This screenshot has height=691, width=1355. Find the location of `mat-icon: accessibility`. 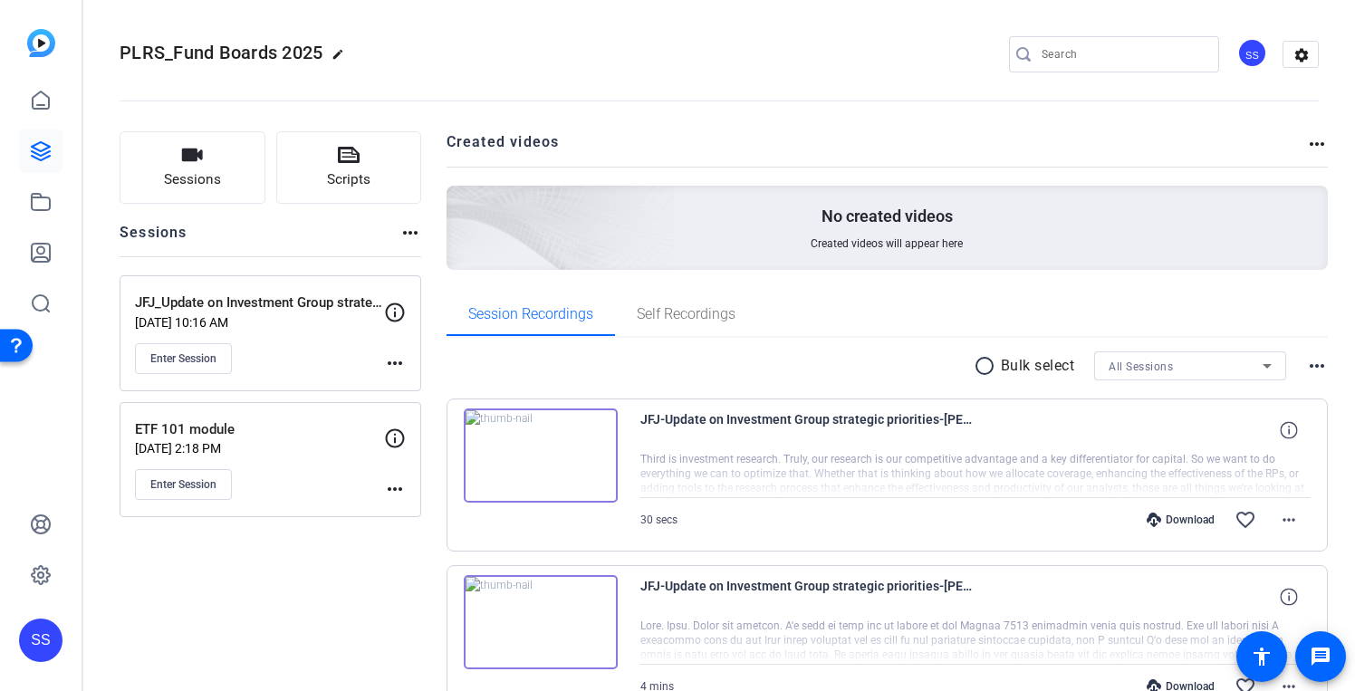

mat-icon: accessibility is located at coordinates (1262, 657).